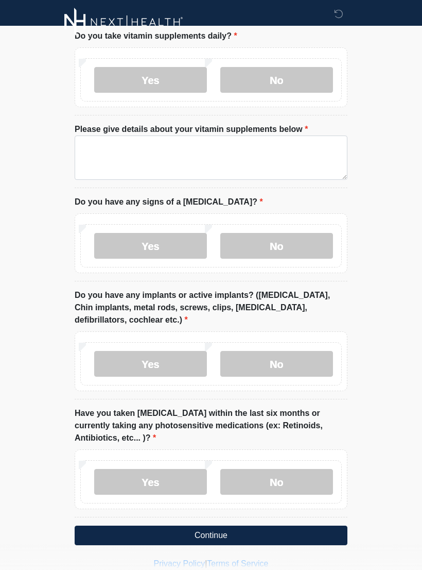 The width and height of the screenshot is (422, 570). What do you see at coordinates (124, 22) in the screenshot?
I see `img: Next-Health Logo` at bounding box center [124, 22].